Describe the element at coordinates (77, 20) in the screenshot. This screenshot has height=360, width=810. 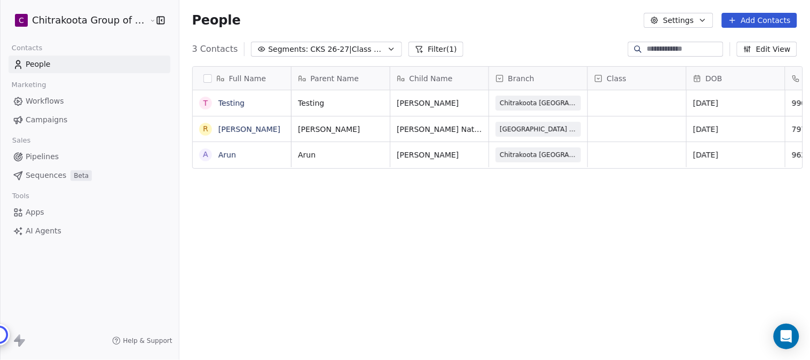
I see `button: CChitrakoota Group of Institutions` at that location.